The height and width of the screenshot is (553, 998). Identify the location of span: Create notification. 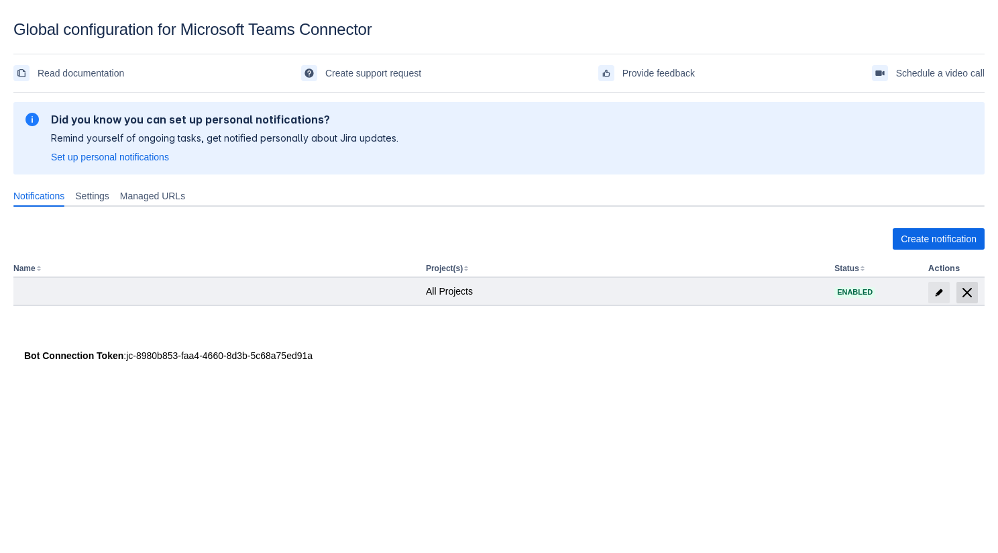
(938, 239).